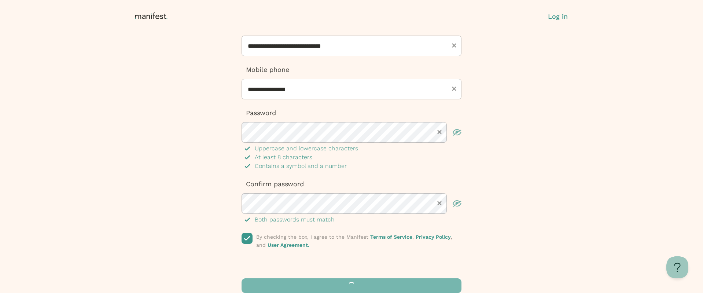 This screenshot has width=703, height=293. Describe the element at coordinates (352, 70) in the screenshot. I see `p: Mobile phone` at that location.